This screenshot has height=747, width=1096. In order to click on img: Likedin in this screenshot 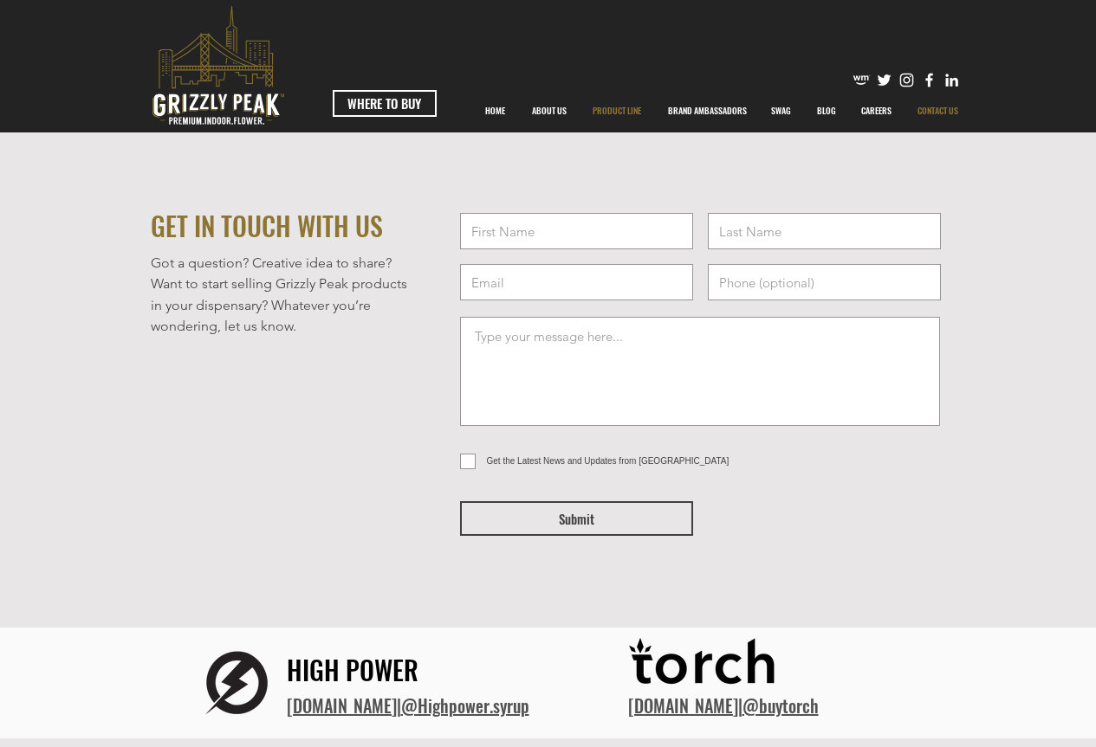, I will do `click(951, 80)`.